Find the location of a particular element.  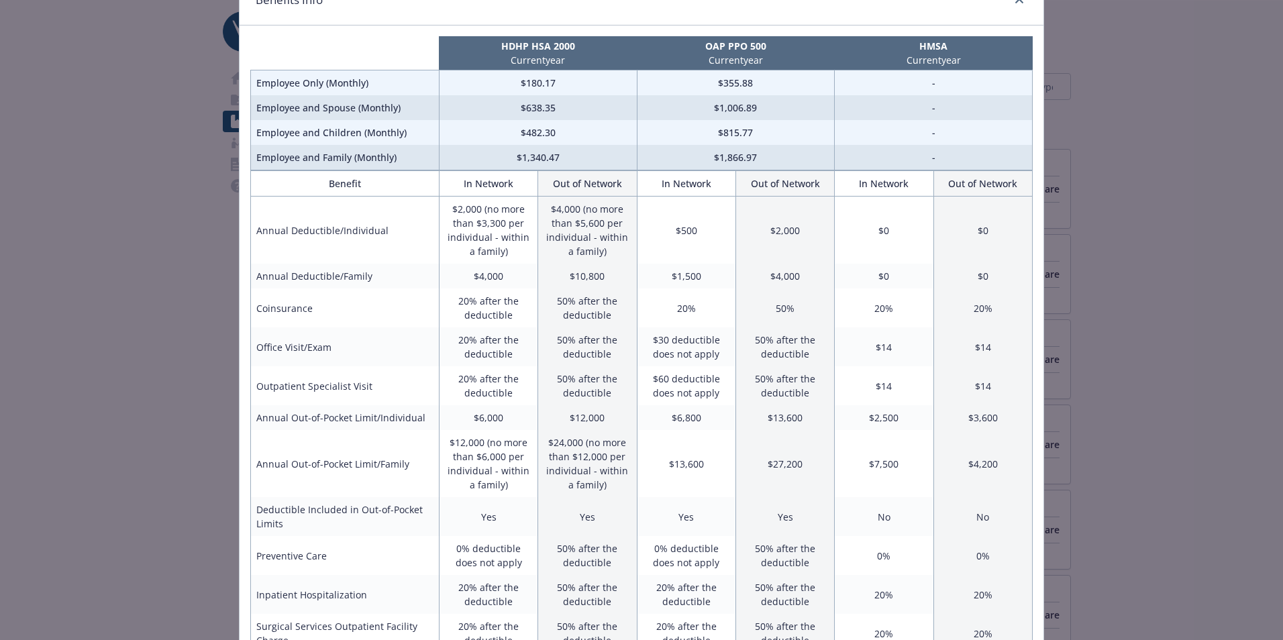

p: HDHP HSA 2000 is located at coordinates (538, 46).